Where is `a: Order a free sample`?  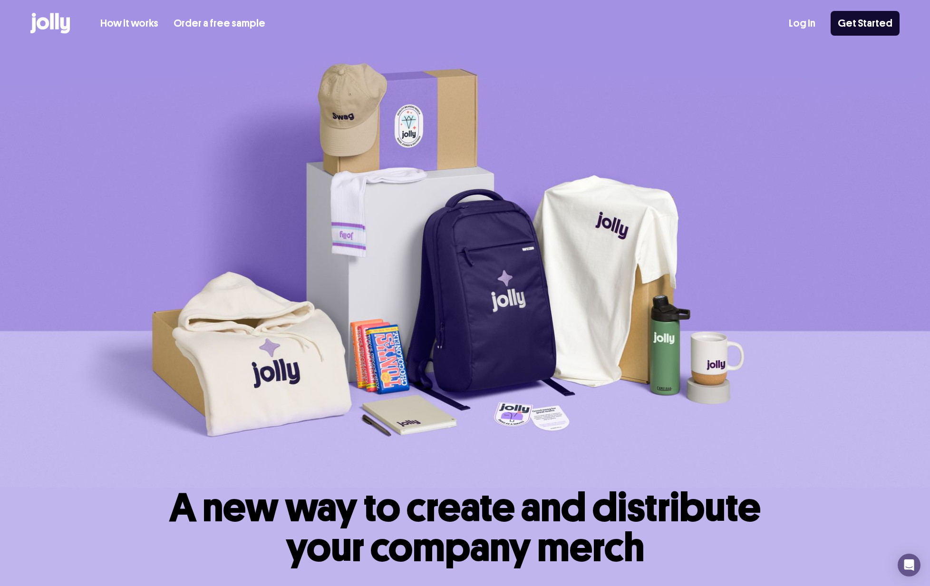 a: Order a free sample is located at coordinates (219, 23).